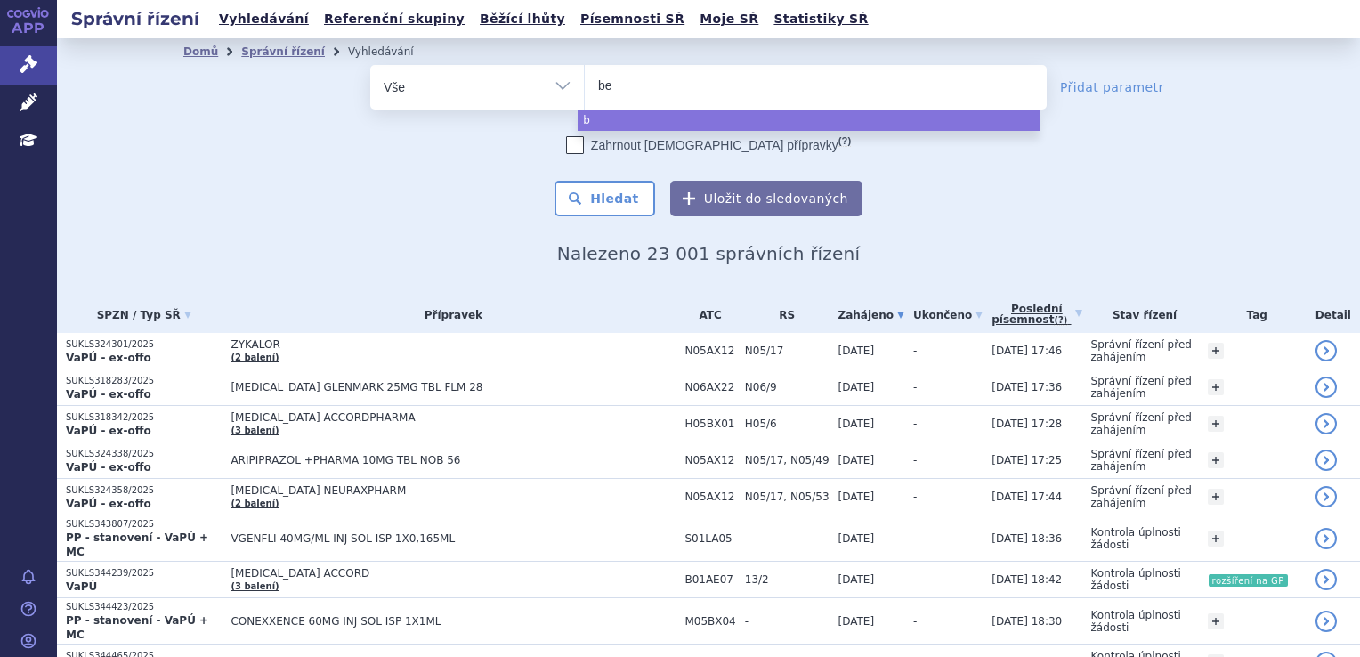 This screenshot has width=1360, height=657. What do you see at coordinates (449, 314) in the screenshot?
I see `th: Přípravek` at bounding box center [449, 314].